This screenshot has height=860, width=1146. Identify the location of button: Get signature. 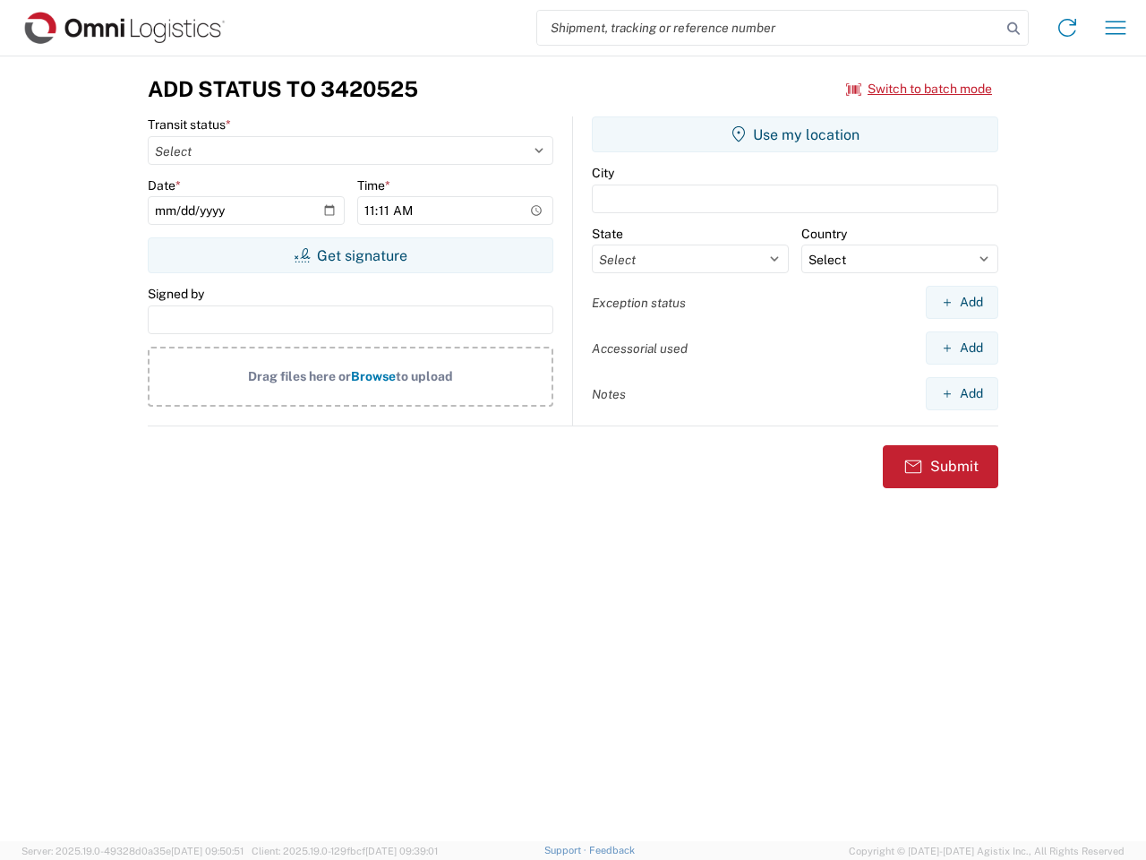
(350, 255).